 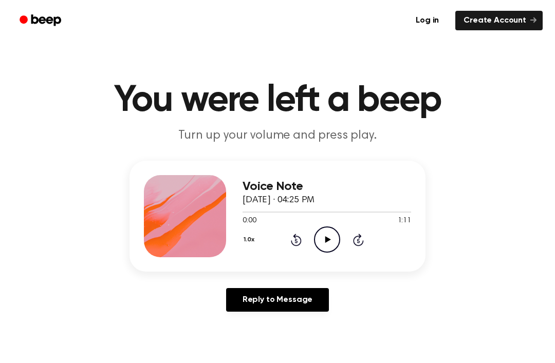 What do you see at coordinates (427, 21) in the screenshot?
I see `a: Log in` at bounding box center [427, 21].